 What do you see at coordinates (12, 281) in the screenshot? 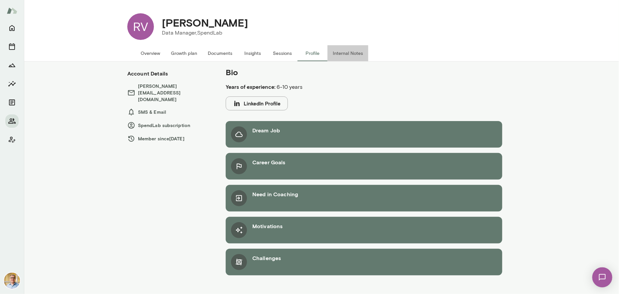
I see `img: Scott Bowie` at bounding box center [12, 281].